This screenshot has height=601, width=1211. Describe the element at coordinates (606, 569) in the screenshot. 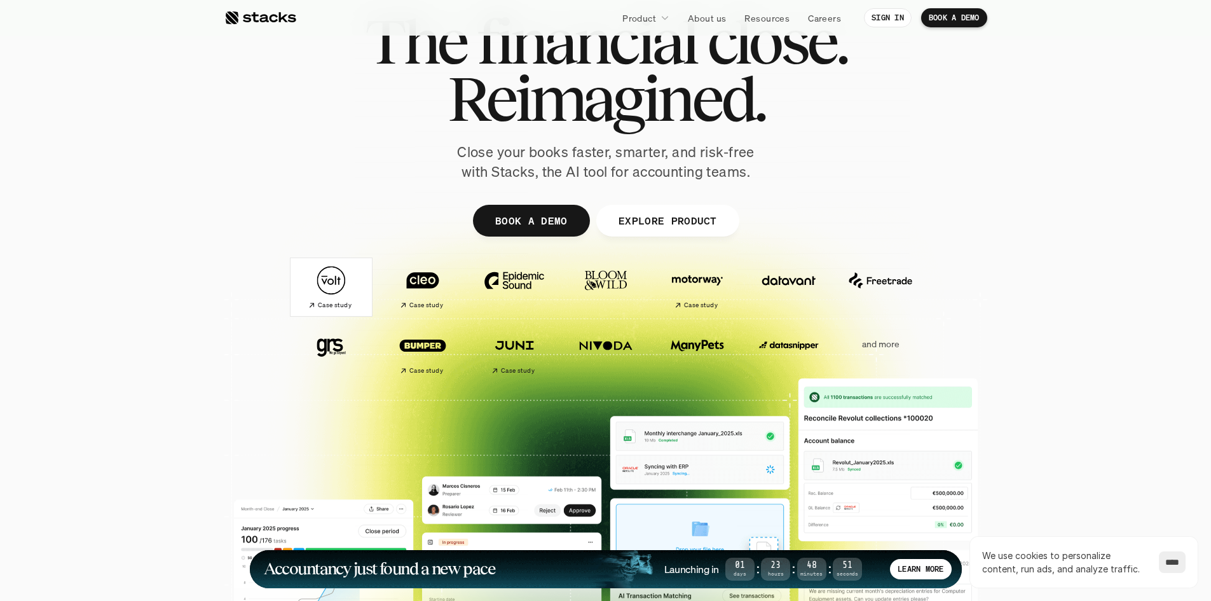

I see `a: Accountancy just found a new paceLaunching in01Days:23Hours:48Minutes:51SecondsLEARN MORE` at that location.